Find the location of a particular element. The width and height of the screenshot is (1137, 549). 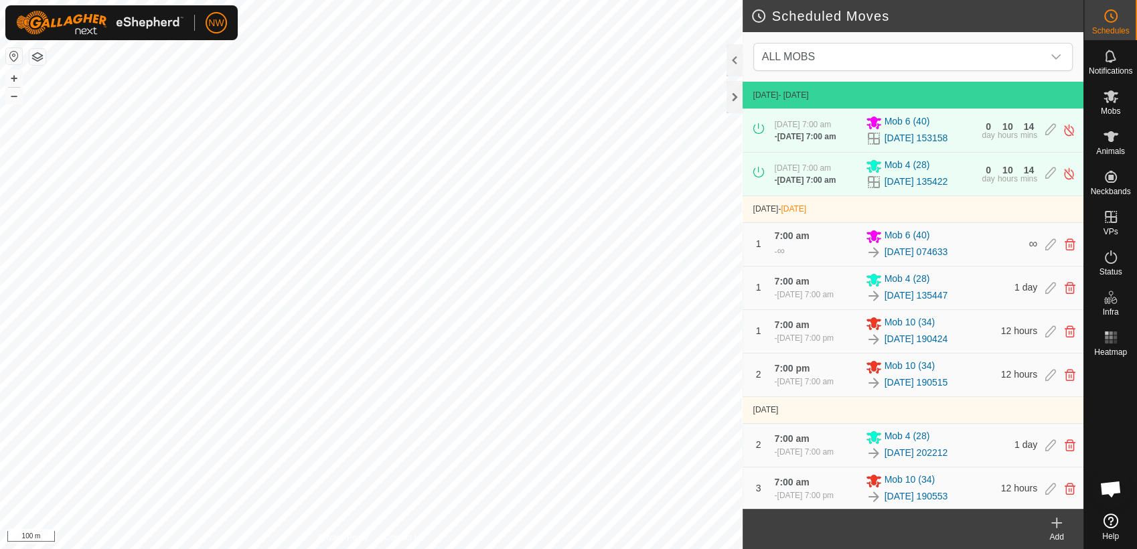

span: Help is located at coordinates (1111, 537).